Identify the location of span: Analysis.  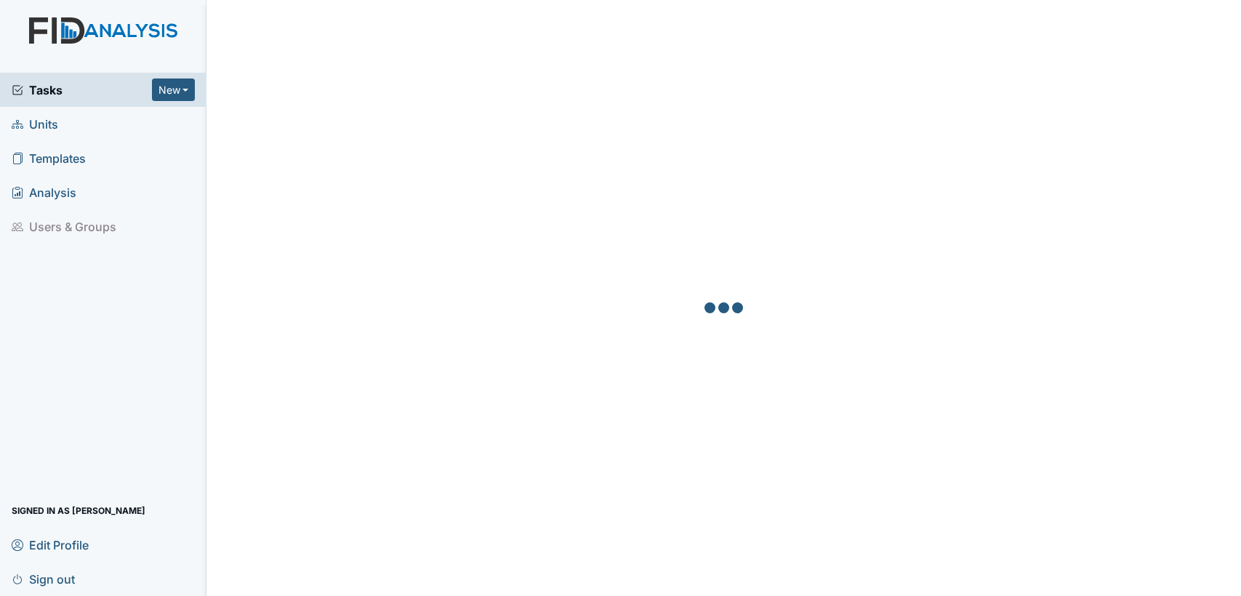
(44, 192).